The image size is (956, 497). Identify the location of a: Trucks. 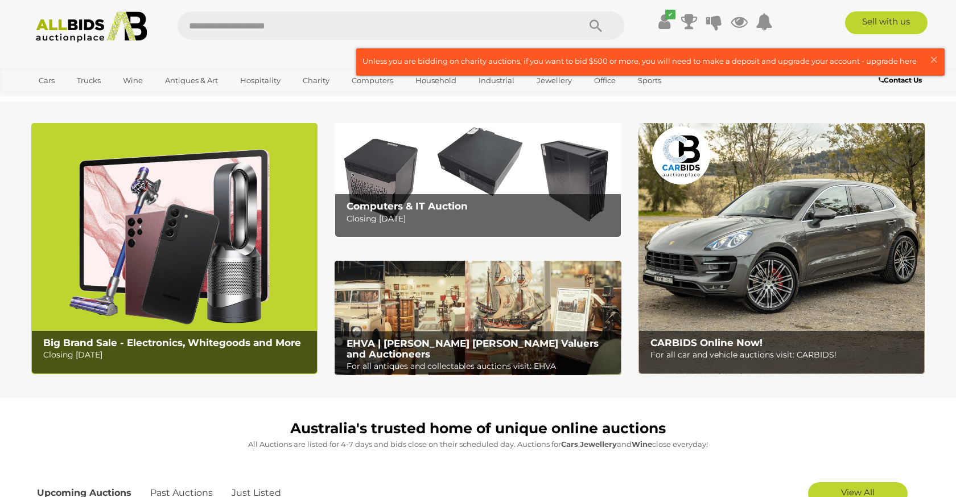
(89, 80).